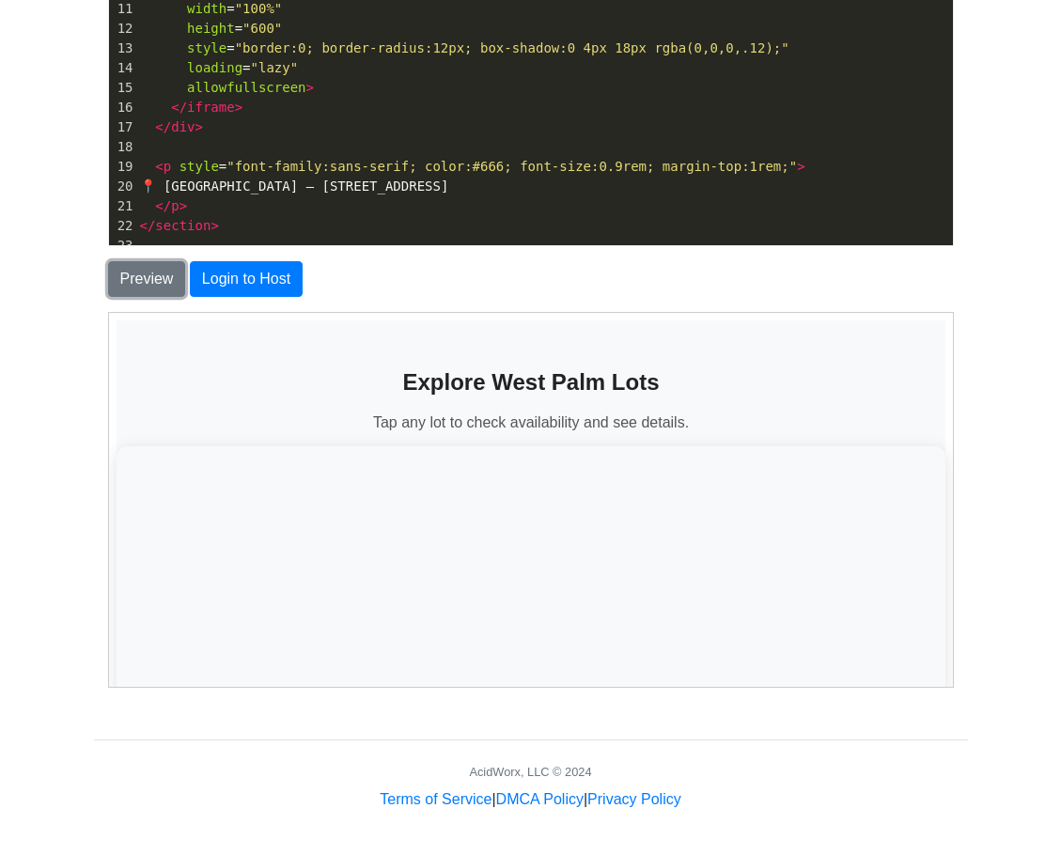 Image resolution: width=1061 pixels, height=855 pixels. I want to click on a: Terms of Service, so click(435, 799).